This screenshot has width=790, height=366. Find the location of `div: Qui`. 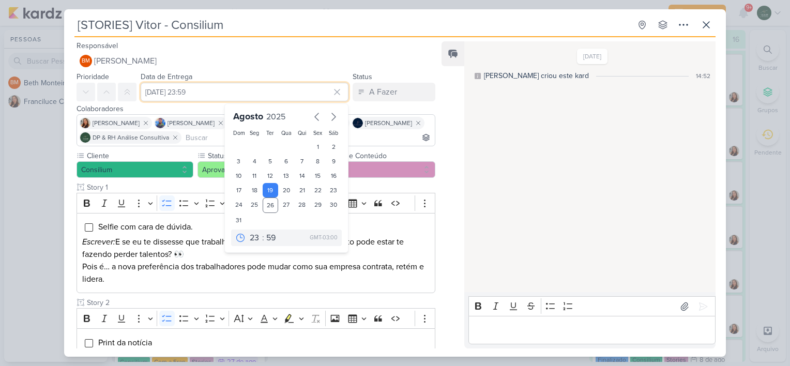

div: Qui is located at coordinates (302, 133).